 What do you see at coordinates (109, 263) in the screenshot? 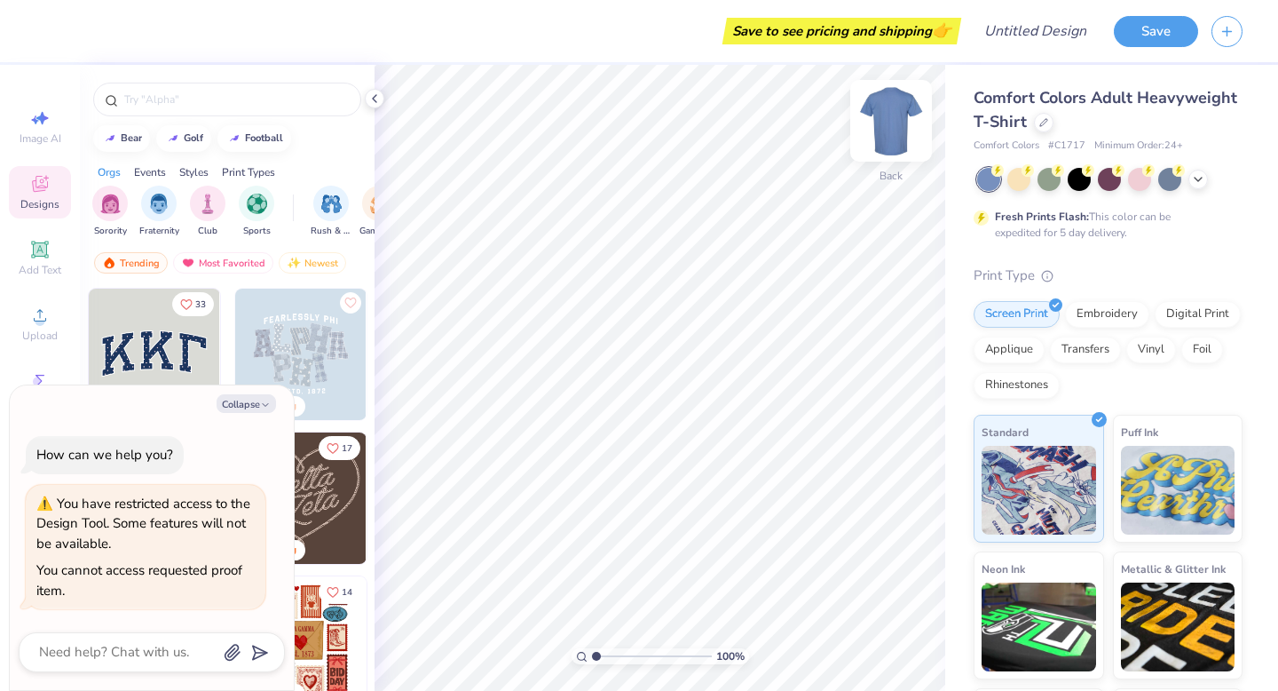
I see `img: trending.gif` at bounding box center [109, 263].